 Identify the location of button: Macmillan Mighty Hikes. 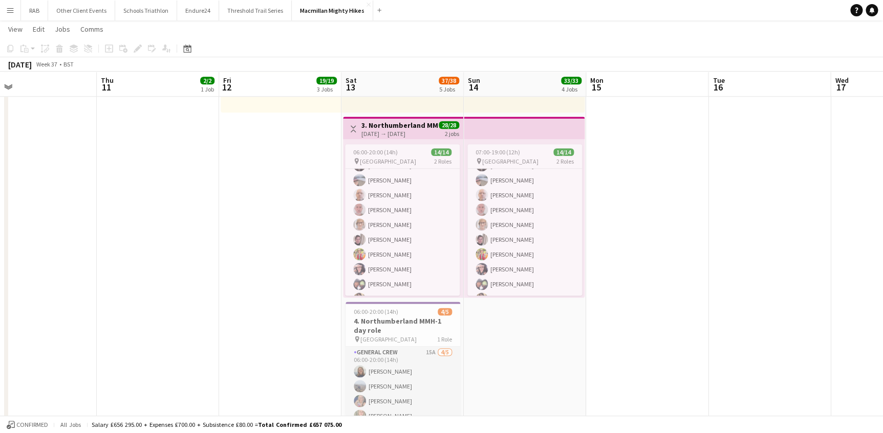
(332, 10).